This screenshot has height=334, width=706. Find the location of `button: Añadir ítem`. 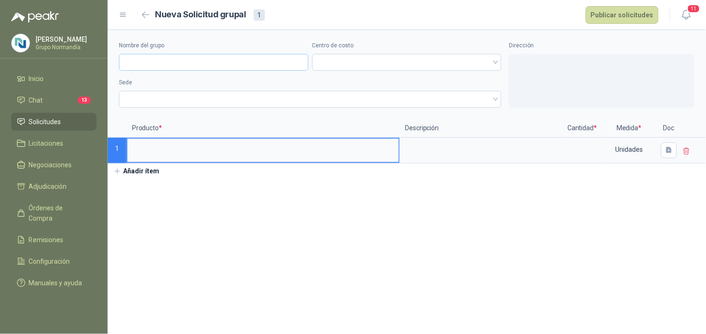

button: Añadir ítem is located at coordinates (136, 171).